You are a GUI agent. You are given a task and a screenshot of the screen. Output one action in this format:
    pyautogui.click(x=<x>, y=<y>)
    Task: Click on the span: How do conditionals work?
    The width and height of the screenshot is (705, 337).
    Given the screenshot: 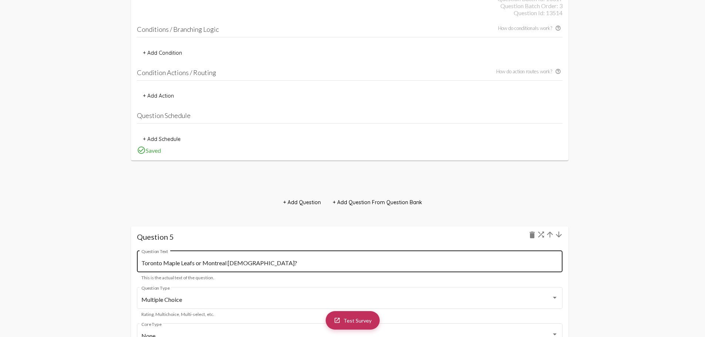 What is the action you would take?
    pyautogui.click(x=530, y=29)
    